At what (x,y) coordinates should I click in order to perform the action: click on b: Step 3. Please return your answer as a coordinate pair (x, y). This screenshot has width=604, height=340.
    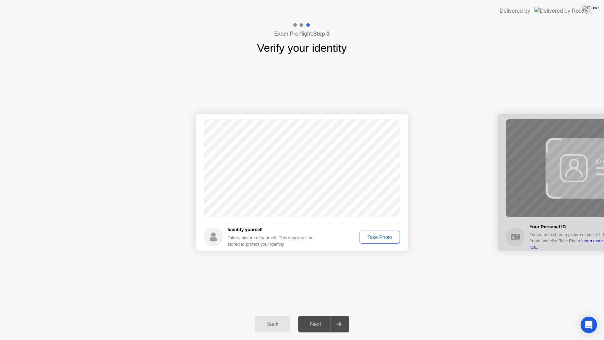
    Looking at the image, I should click on (322, 34).